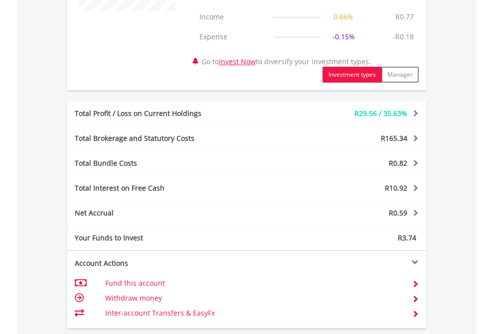 The image size is (493, 334). Describe the element at coordinates (400, 75) in the screenshot. I see `button: Manager` at that location.